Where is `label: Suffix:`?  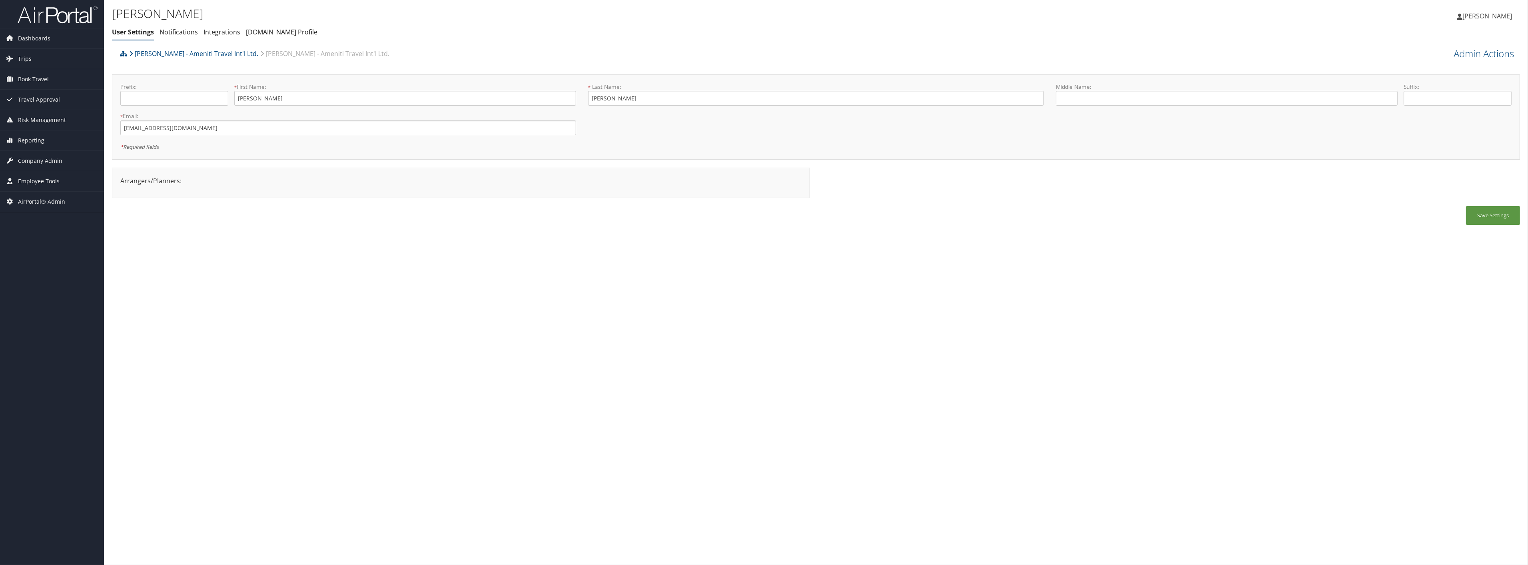 label: Suffix: is located at coordinates (1458, 87).